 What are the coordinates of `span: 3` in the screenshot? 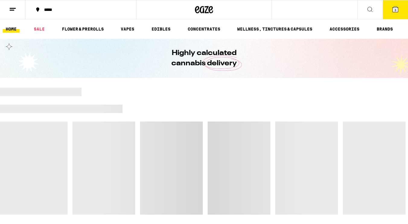 It's located at (395, 10).